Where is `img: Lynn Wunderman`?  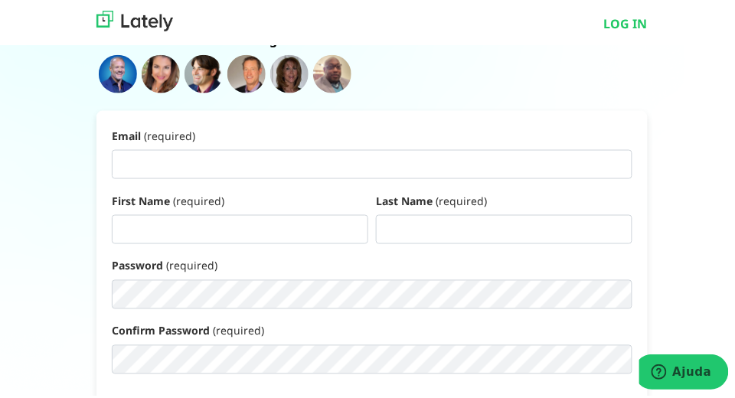
img: Lynn Wunderman is located at coordinates (290, 72).